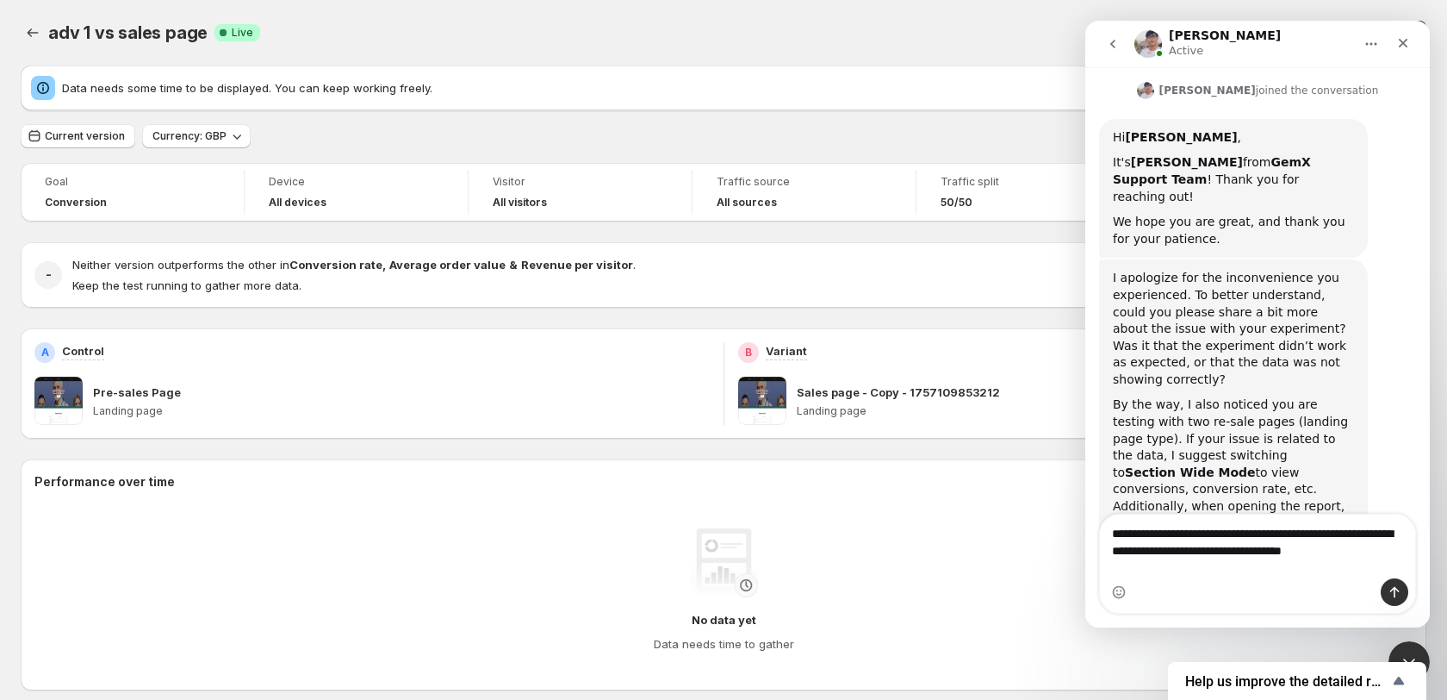  I want to click on button: Current version, so click(78, 136).